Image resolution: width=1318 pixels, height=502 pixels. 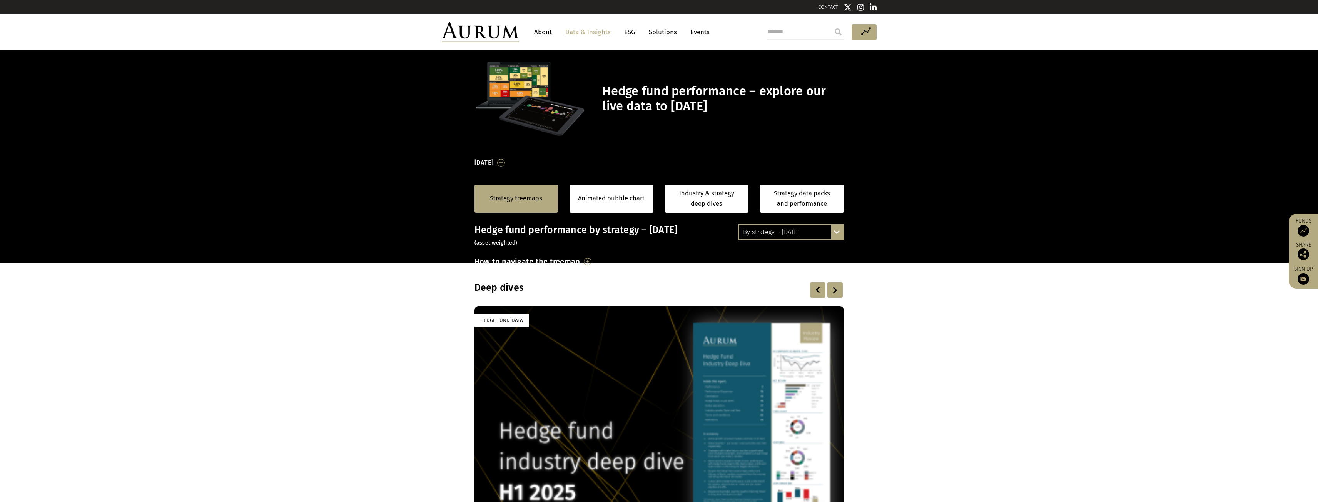 I want to click on a: ESG, so click(x=630, y=32).